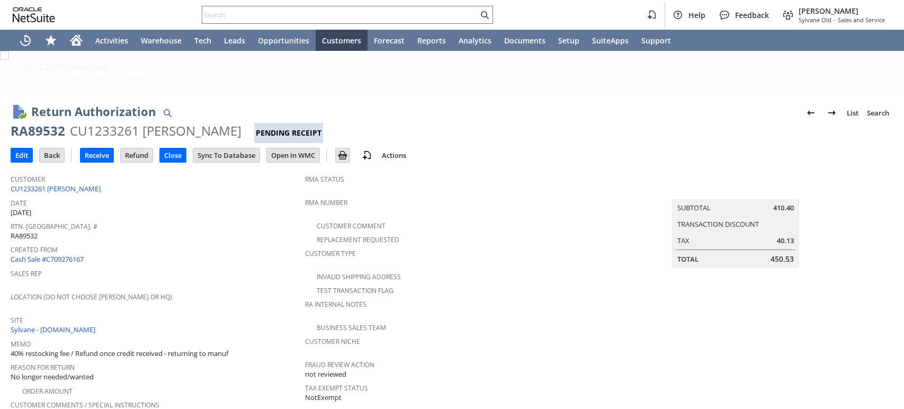 The image size is (904, 409). What do you see at coordinates (752, 15) in the screenshot?
I see `span: Feedback` at bounding box center [752, 15].